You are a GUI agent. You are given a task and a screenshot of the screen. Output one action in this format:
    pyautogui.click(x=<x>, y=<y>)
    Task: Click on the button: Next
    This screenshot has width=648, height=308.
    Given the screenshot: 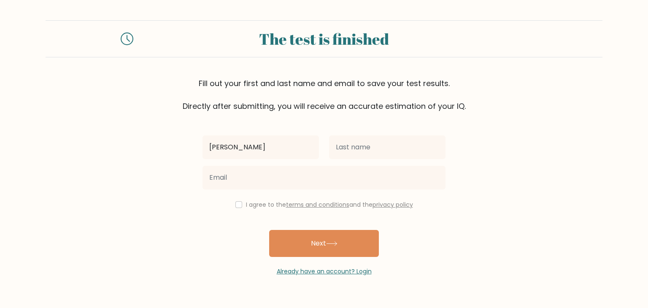 What is the action you would take?
    pyautogui.click(x=324, y=243)
    